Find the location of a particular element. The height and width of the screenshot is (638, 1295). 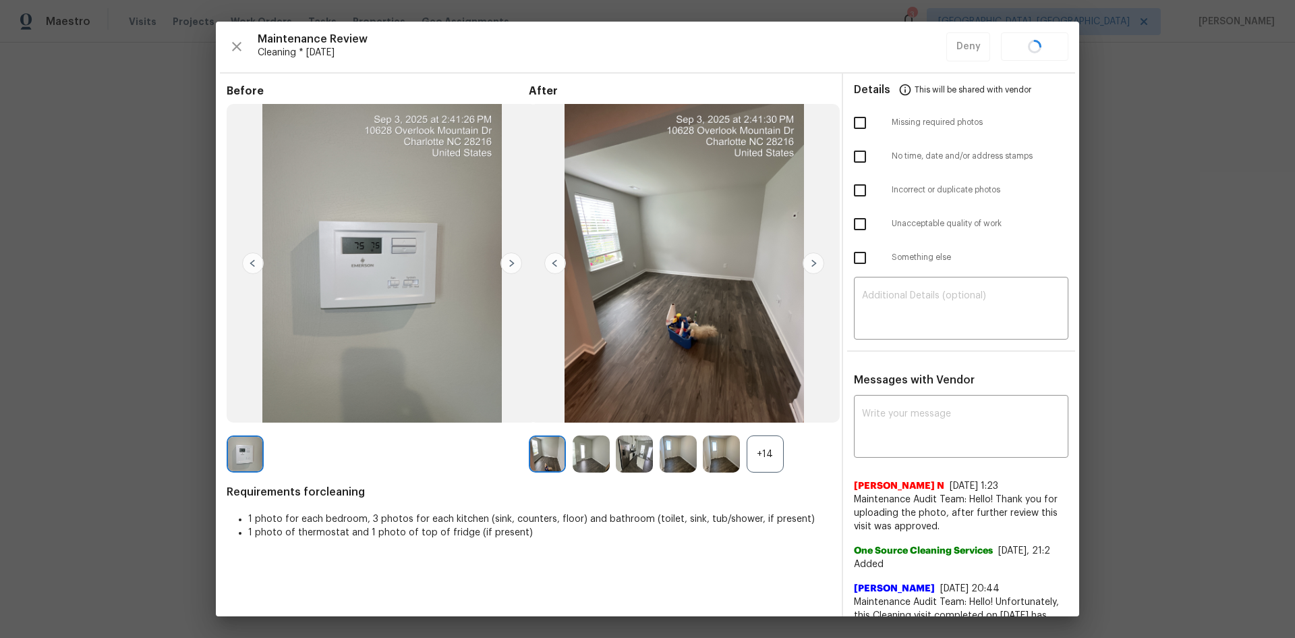

span: Before is located at coordinates (378, 91).